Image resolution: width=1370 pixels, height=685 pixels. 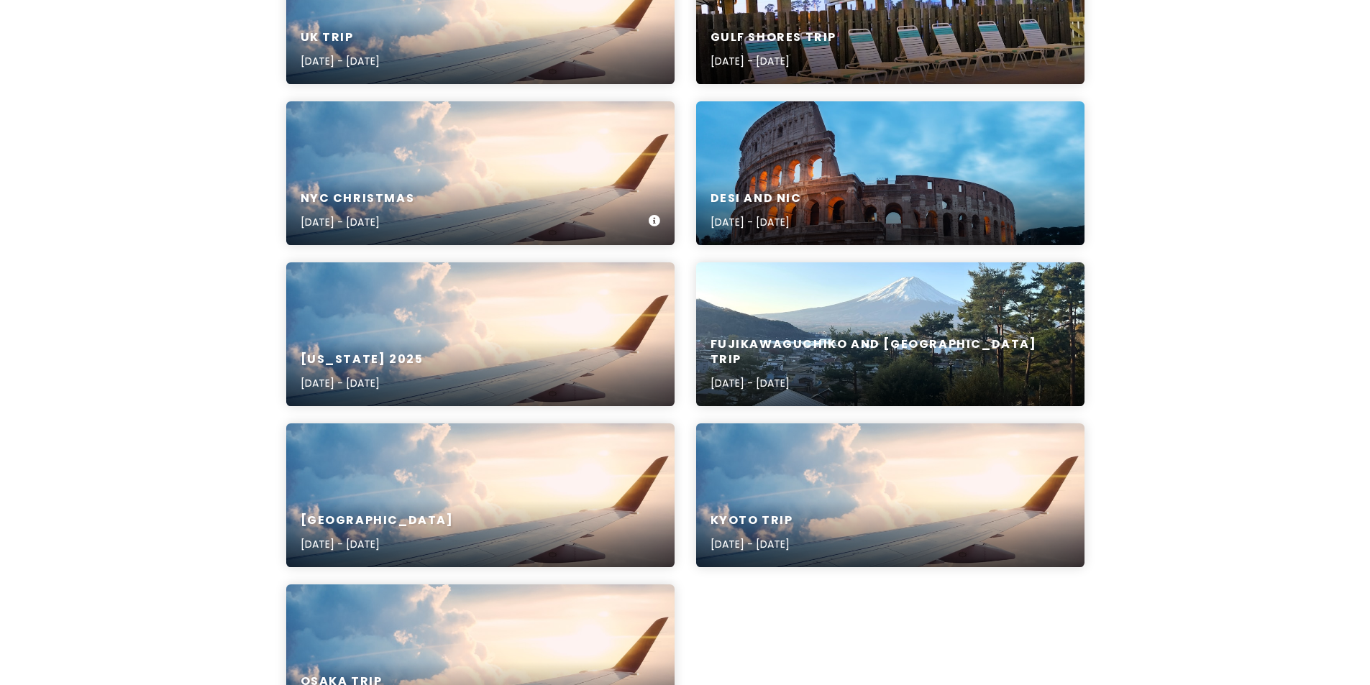 What do you see at coordinates (774, 37) in the screenshot?
I see `h6: Gulf Shores Trip` at bounding box center [774, 37].